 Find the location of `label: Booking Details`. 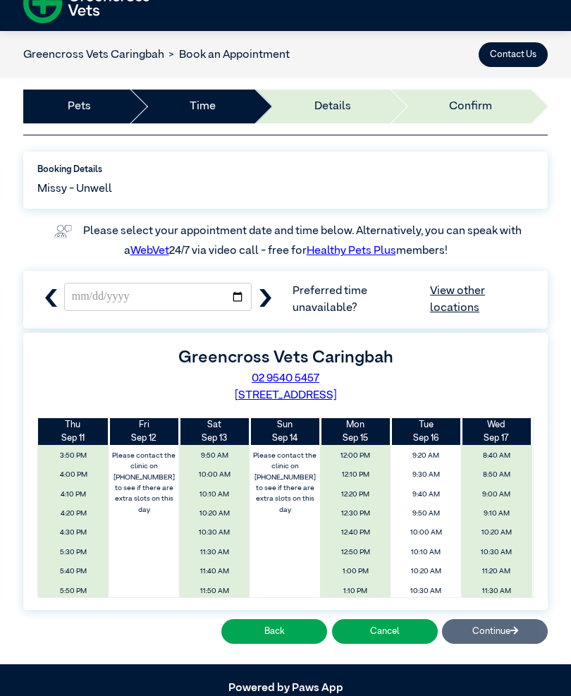

label: Booking Details is located at coordinates (286, 169).